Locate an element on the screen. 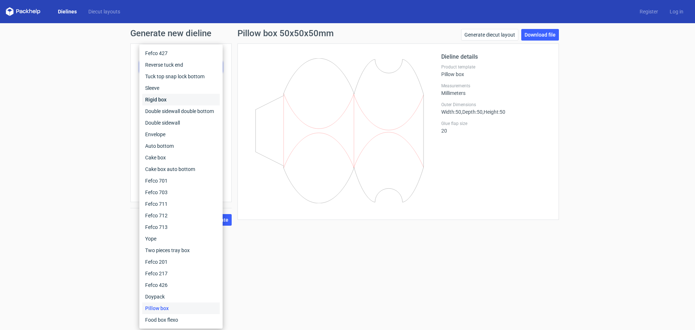 The width and height of the screenshot is (695, 330). a: Log in is located at coordinates (677, 12).